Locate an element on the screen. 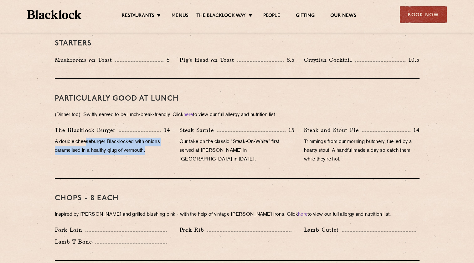 The width and height of the screenshot is (474, 263). p: Pork Rib is located at coordinates (193, 229).